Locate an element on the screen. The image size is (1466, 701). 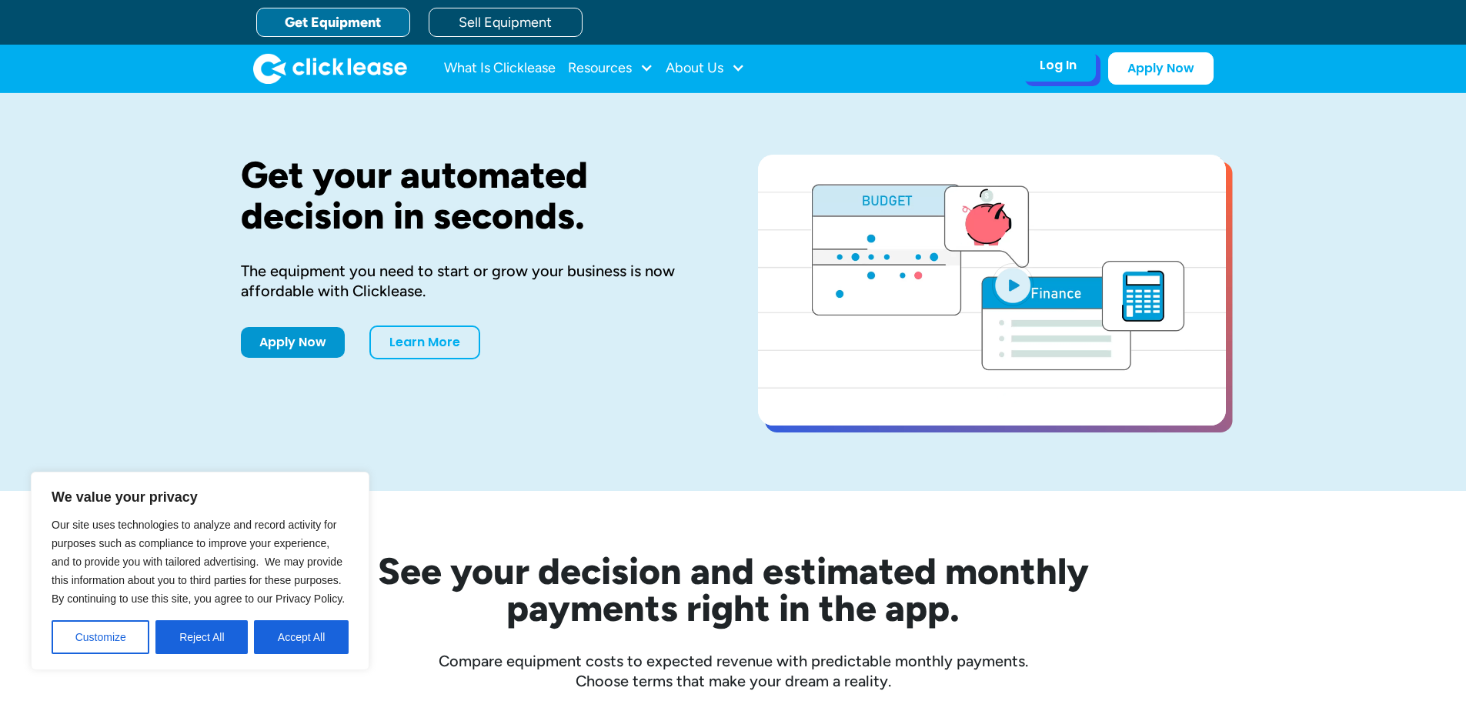
img: Clicklease logo is located at coordinates (330, 68).